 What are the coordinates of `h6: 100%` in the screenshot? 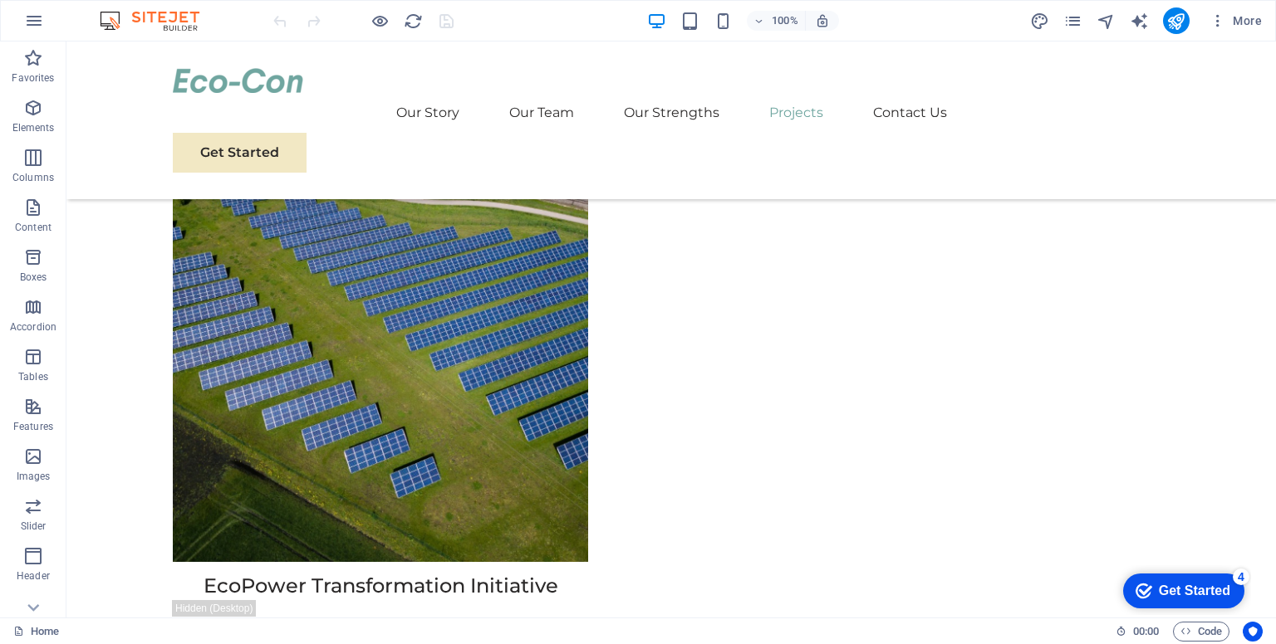 It's located at (785, 21).